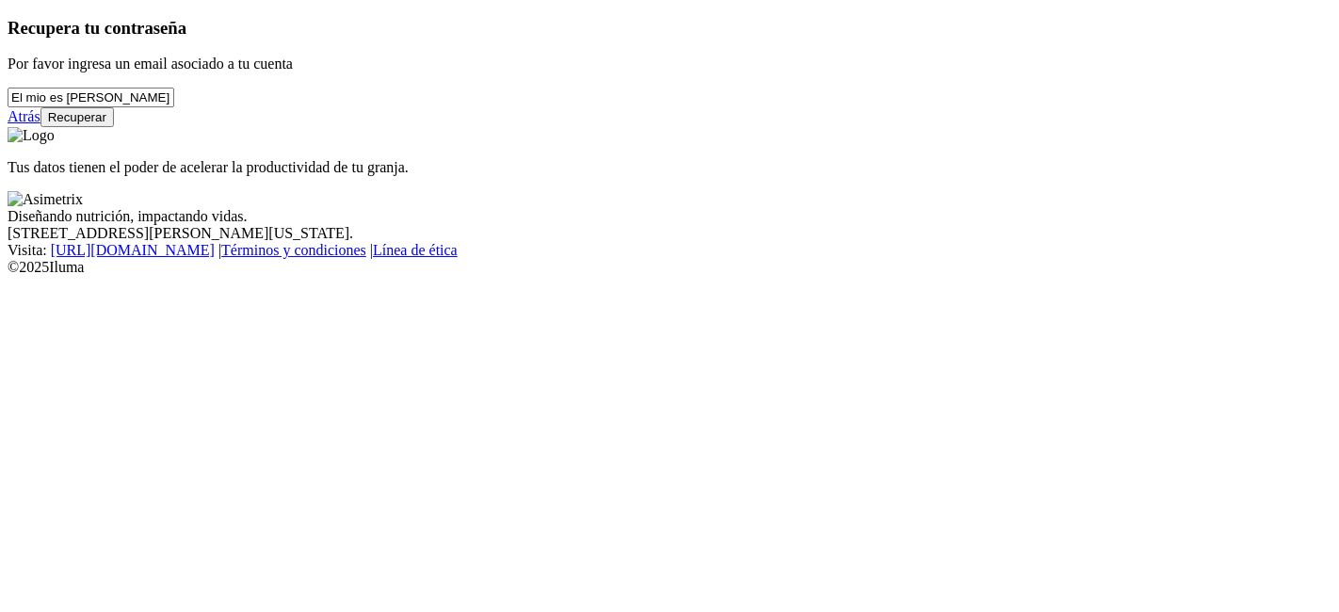 This screenshot has height=612, width=1339. Describe the element at coordinates (669, 250) in the screenshot. I see `div: Visita : | |` at that location.